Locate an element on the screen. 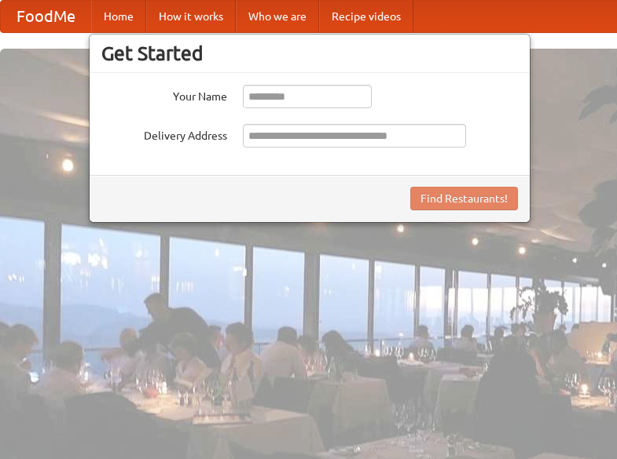 The height and width of the screenshot is (459, 617). label: Your Name is located at coordinates (164, 94).